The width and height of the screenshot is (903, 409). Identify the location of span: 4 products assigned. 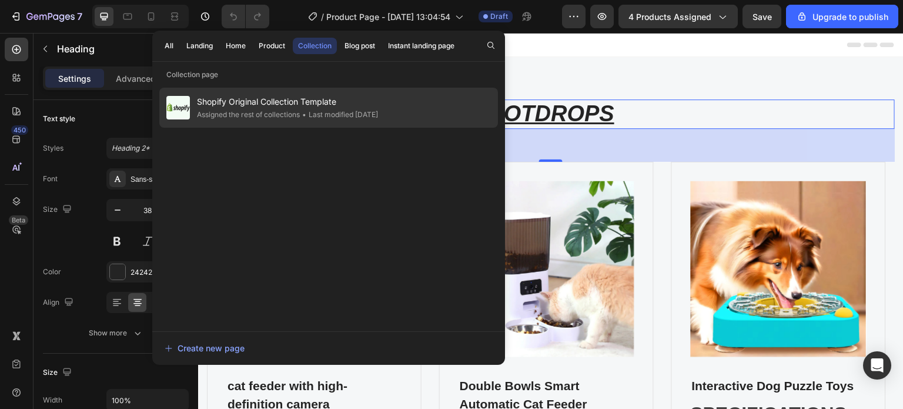
(670, 16).